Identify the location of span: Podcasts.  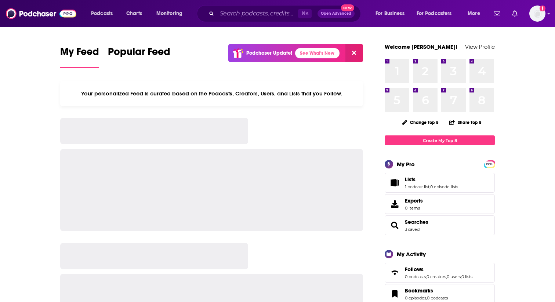
(102, 14).